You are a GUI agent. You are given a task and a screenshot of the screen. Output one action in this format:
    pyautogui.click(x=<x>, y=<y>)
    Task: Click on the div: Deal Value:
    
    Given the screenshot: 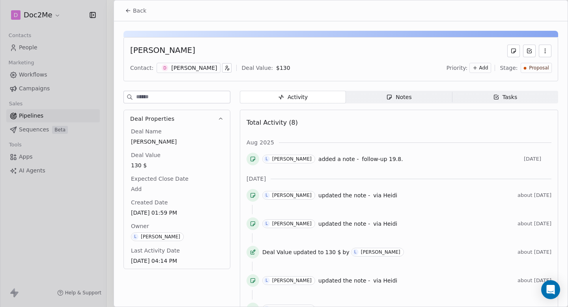 What is the action you would take?
    pyautogui.click(x=257, y=68)
    